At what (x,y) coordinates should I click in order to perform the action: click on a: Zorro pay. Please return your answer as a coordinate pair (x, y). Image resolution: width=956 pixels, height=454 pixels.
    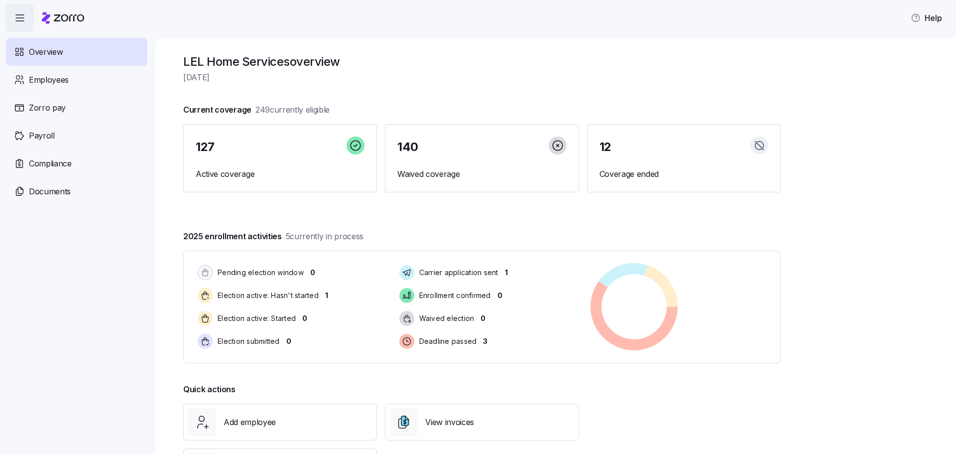
    Looking at the image, I should click on (77, 108).